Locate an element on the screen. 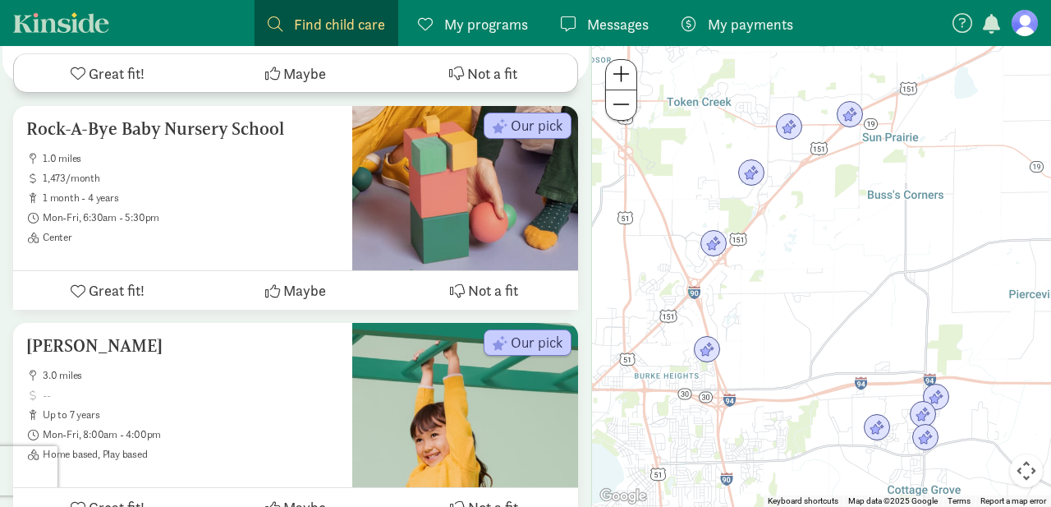 Image resolution: width=1051 pixels, height=507 pixels. span: Map data ©2025 Google is located at coordinates (893, 500).